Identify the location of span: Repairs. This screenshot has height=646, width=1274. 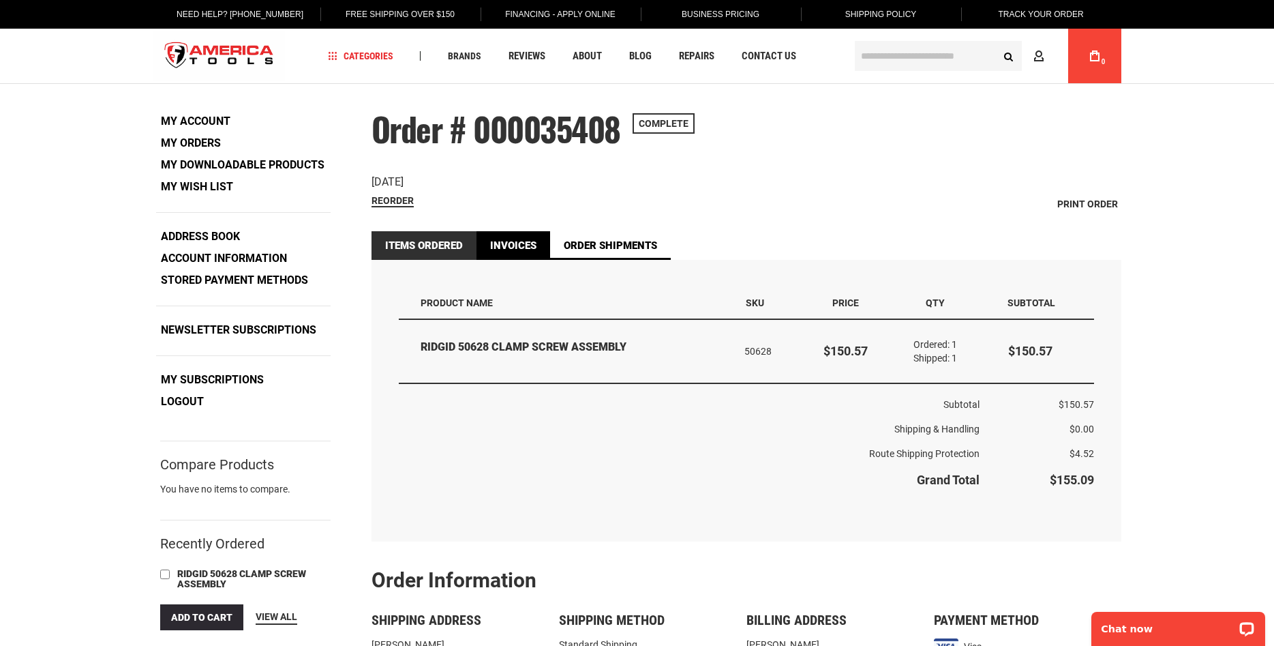
(697, 56).